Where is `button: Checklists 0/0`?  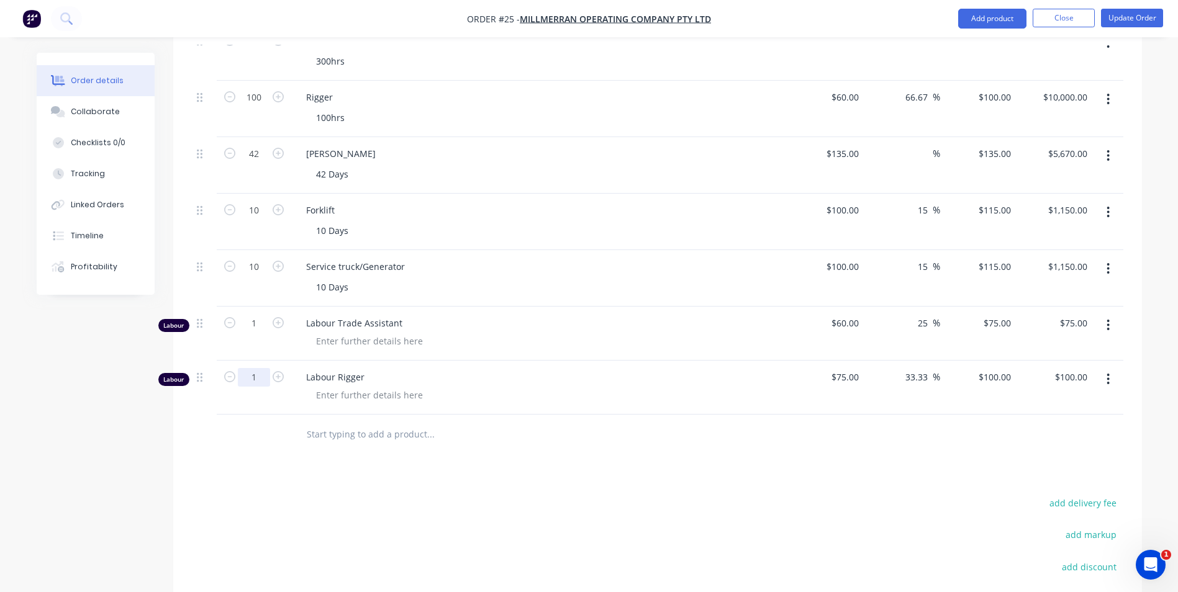 button: Checklists 0/0 is located at coordinates (96, 143).